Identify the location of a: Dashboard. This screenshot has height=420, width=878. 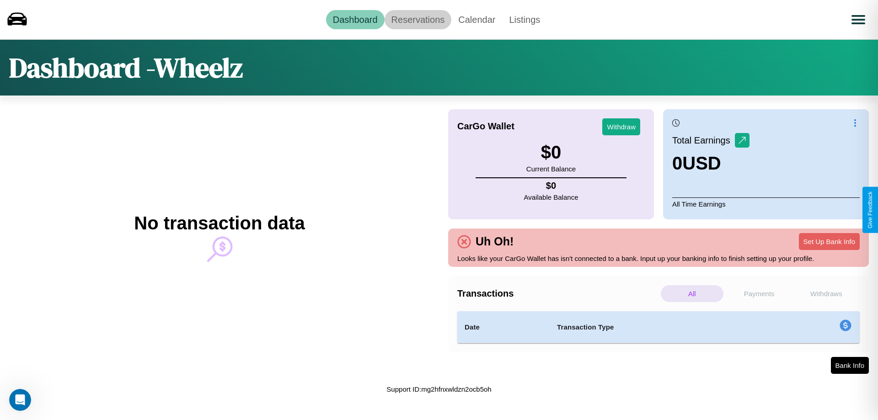
(355, 20).